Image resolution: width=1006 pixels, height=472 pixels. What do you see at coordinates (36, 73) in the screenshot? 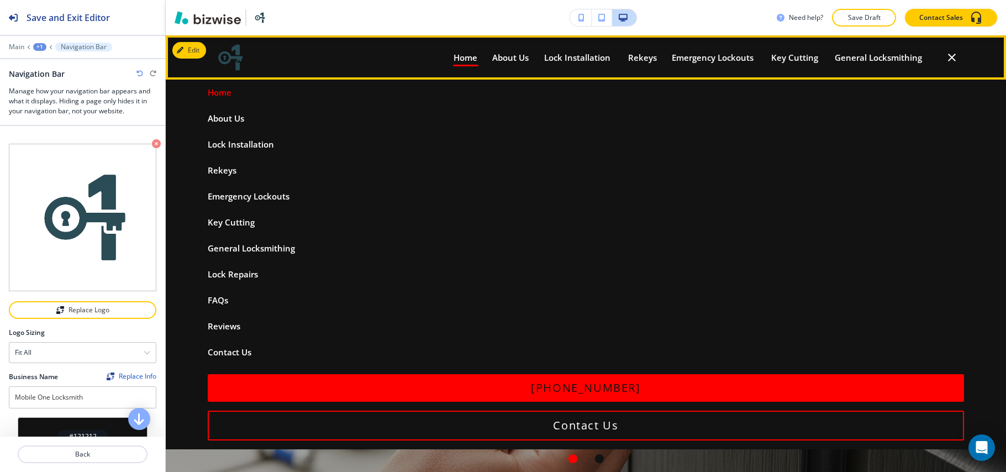
I see `h2: Navigation Bar` at bounding box center [36, 73].